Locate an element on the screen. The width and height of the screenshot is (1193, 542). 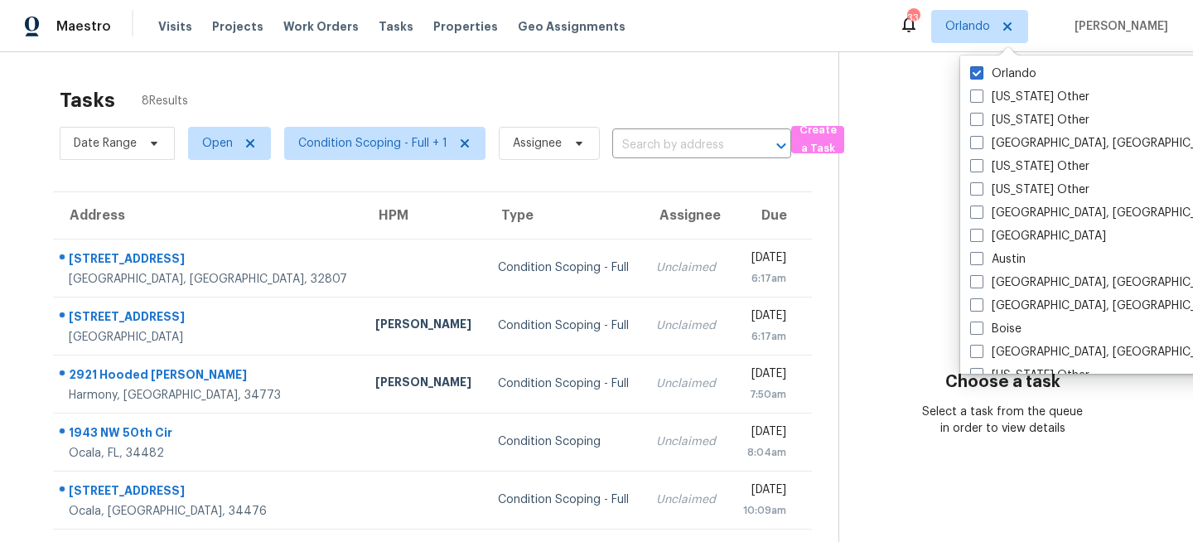
span: Projects is located at coordinates (238, 27).